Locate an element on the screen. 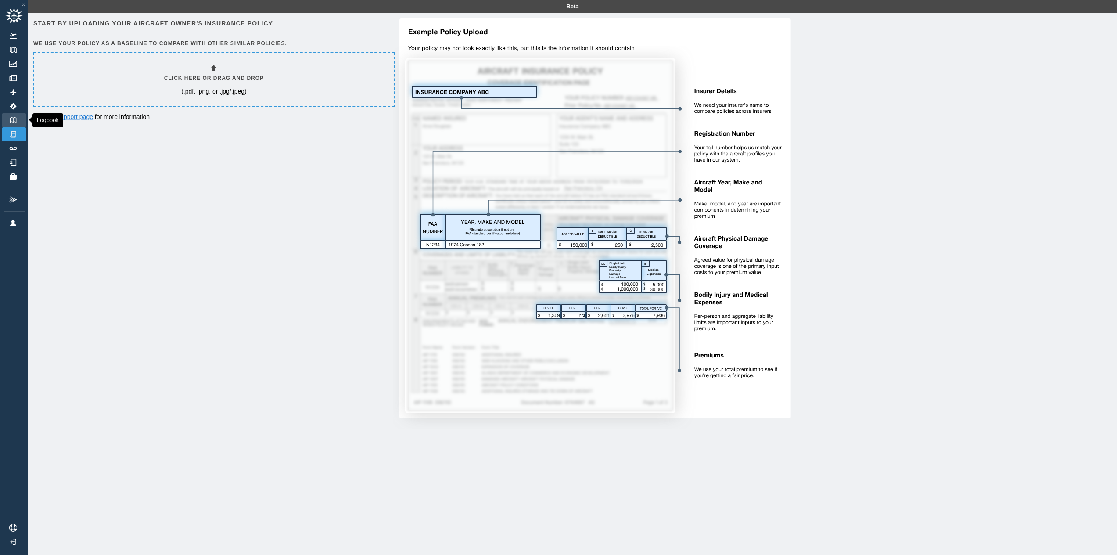  h6: We use your policy as a baseline to compare with other similar policies. is located at coordinates (213, 43).